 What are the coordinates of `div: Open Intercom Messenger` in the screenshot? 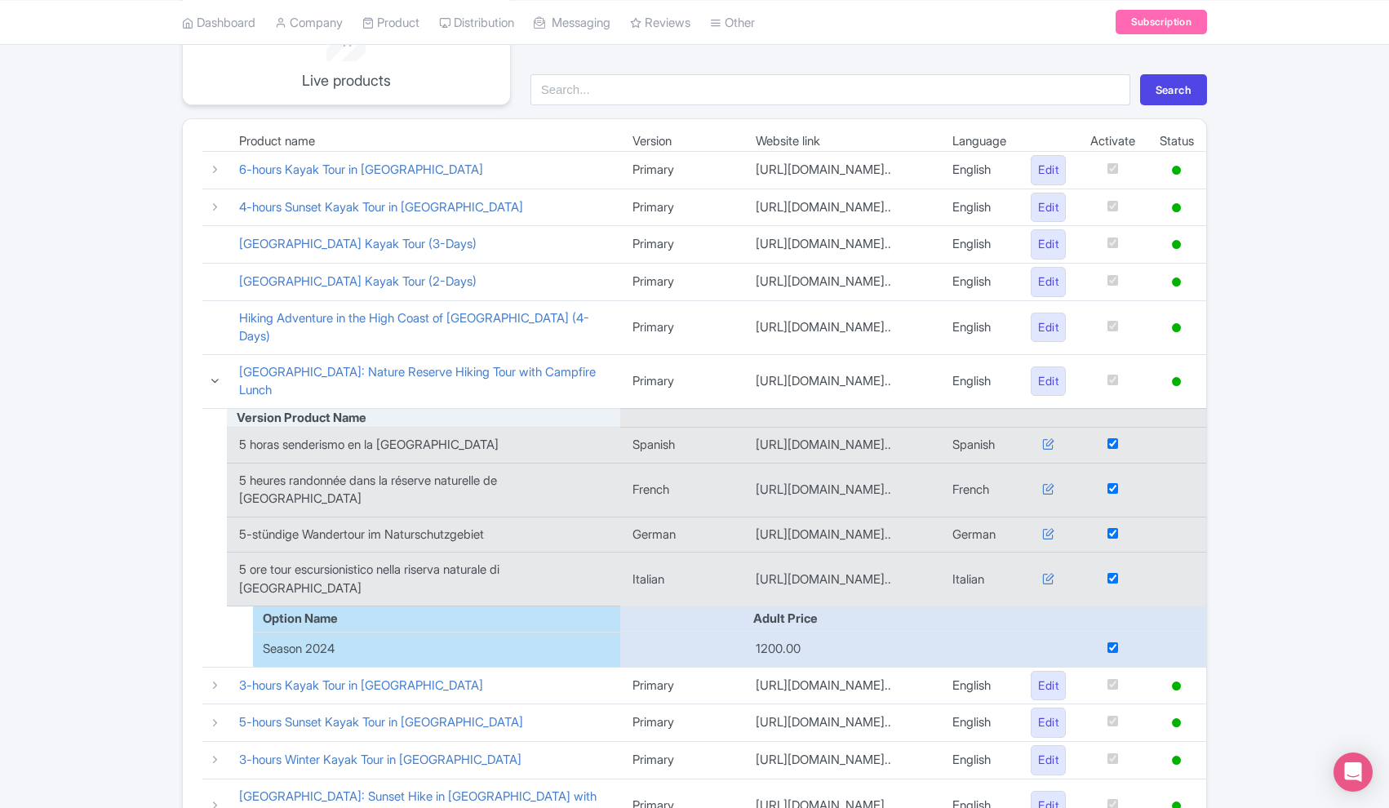 It's located at (1353, 772).